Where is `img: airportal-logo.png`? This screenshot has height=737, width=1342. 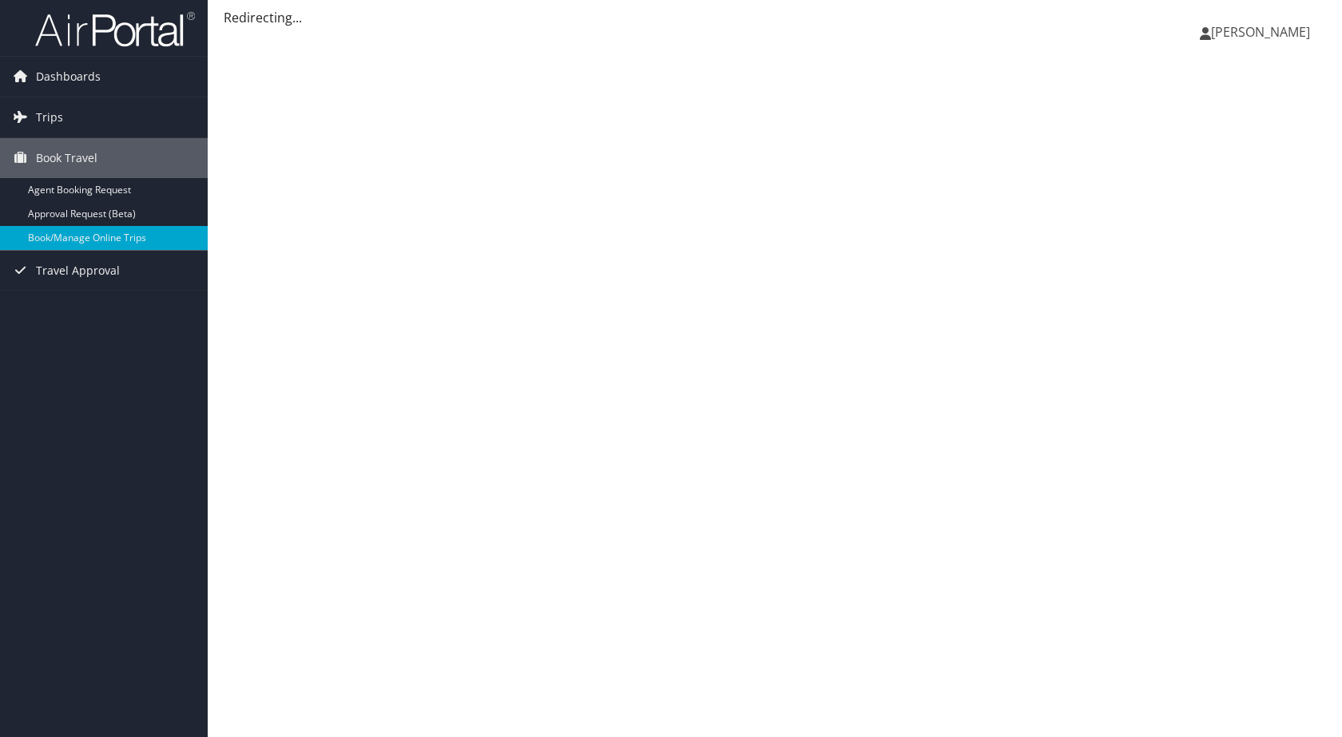
img: airportal-logo.png is located at coordinates (115, 29).